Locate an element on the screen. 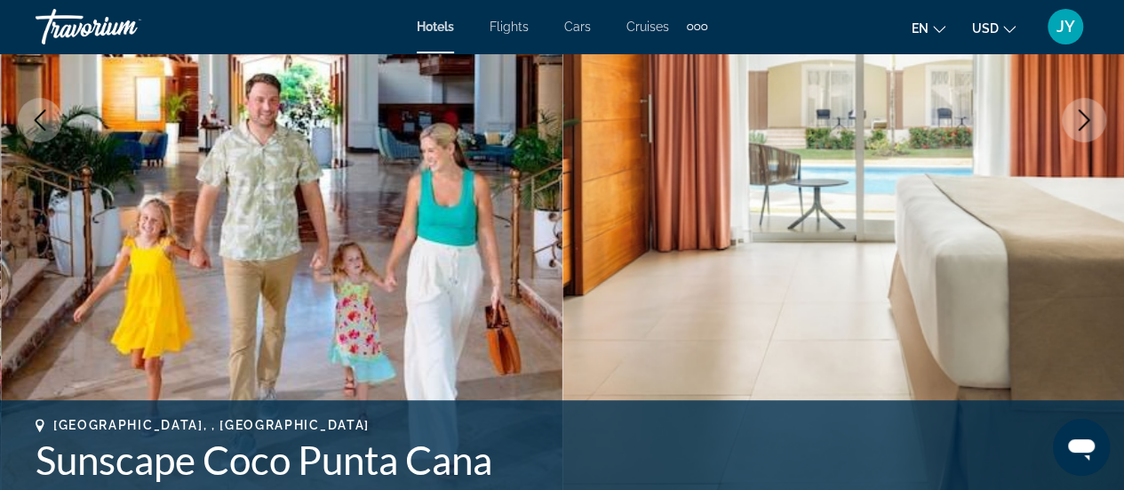 This screenshot has height=490, width=1124. h1: Sunscape Coco Punta Cana is located at coordinates (561, 459).